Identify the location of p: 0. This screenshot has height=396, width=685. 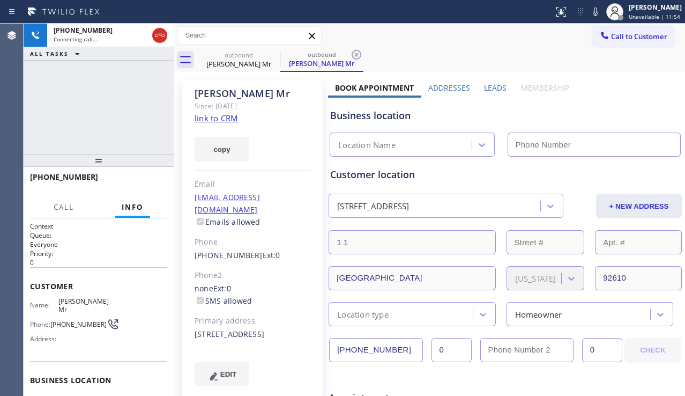
(99, 262).